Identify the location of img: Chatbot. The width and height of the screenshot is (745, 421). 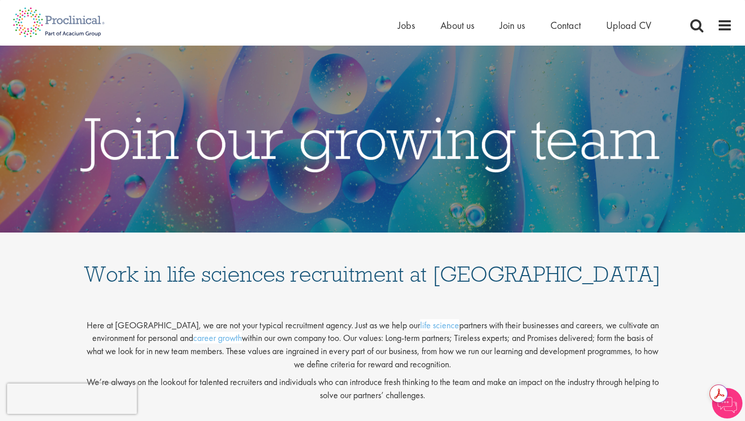
(727, 404).